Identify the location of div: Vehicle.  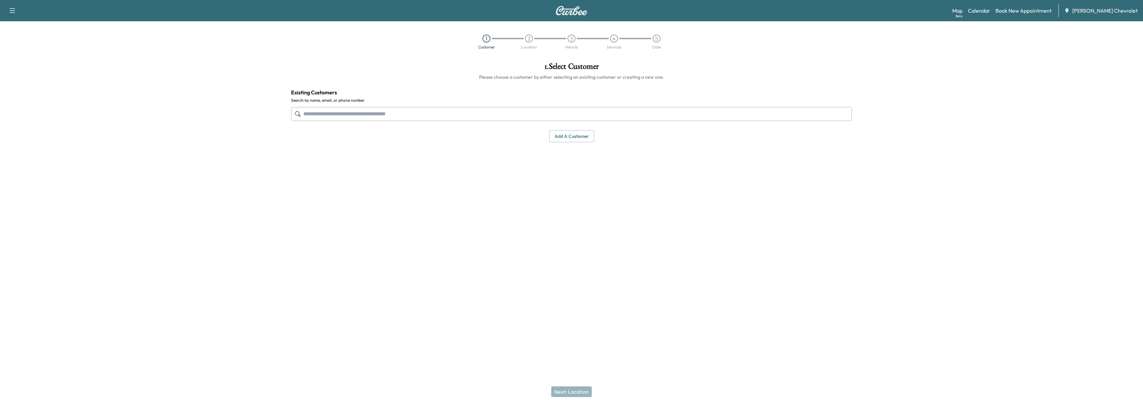
(571, 47).